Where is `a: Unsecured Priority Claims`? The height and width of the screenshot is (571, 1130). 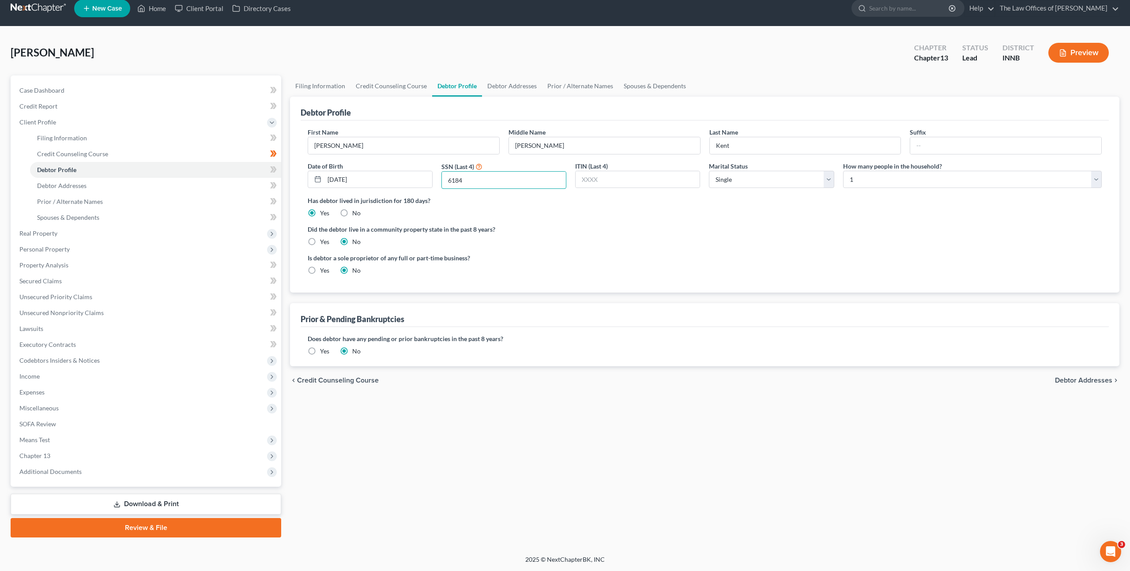
a: Unsecured Priority Claims is located at coordinates (147, 297).